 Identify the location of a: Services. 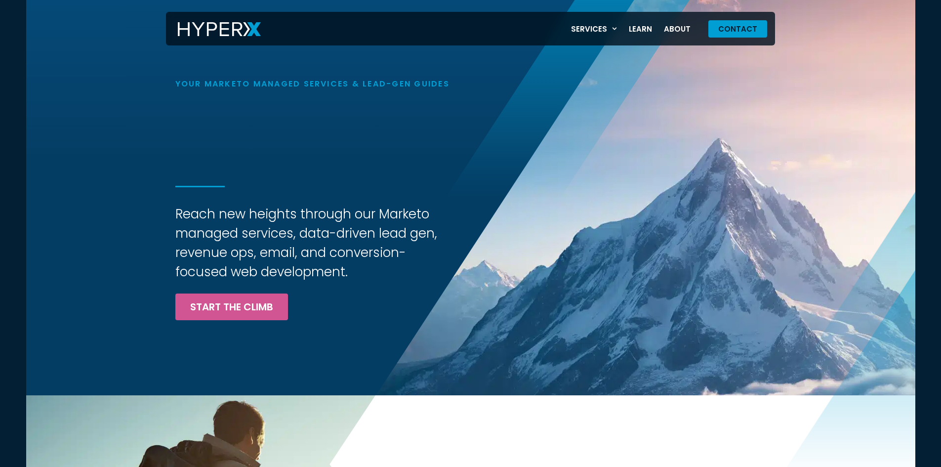
(594, 29).